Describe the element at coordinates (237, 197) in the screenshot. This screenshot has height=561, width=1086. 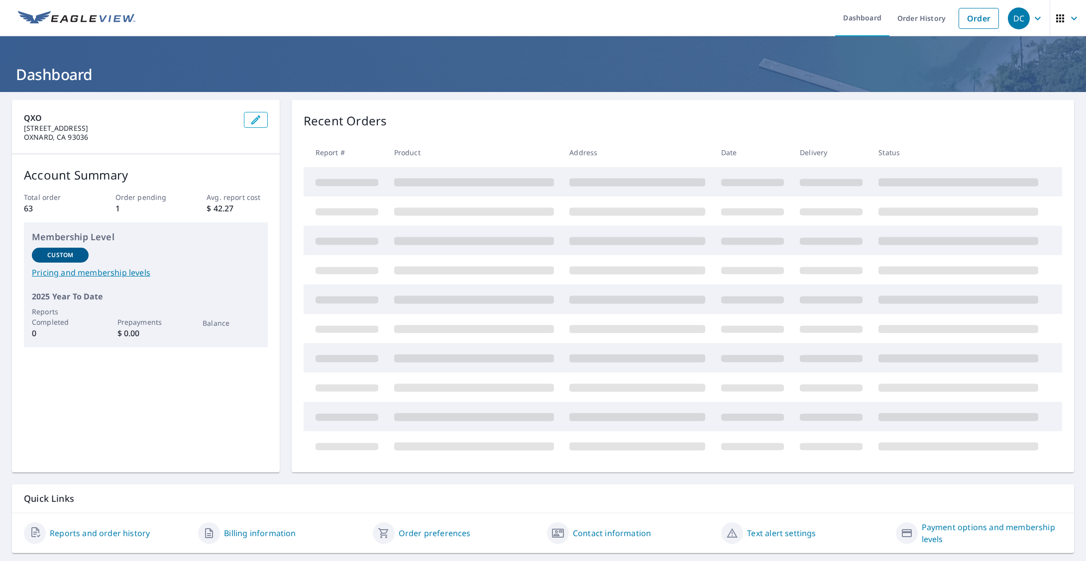
I see `p: Avg. report cost` at that location.